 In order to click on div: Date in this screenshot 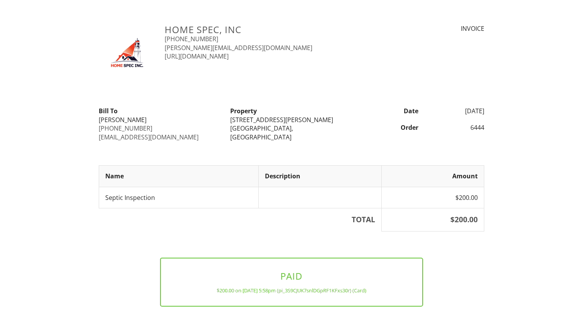, I will do `click(390, 111)`.